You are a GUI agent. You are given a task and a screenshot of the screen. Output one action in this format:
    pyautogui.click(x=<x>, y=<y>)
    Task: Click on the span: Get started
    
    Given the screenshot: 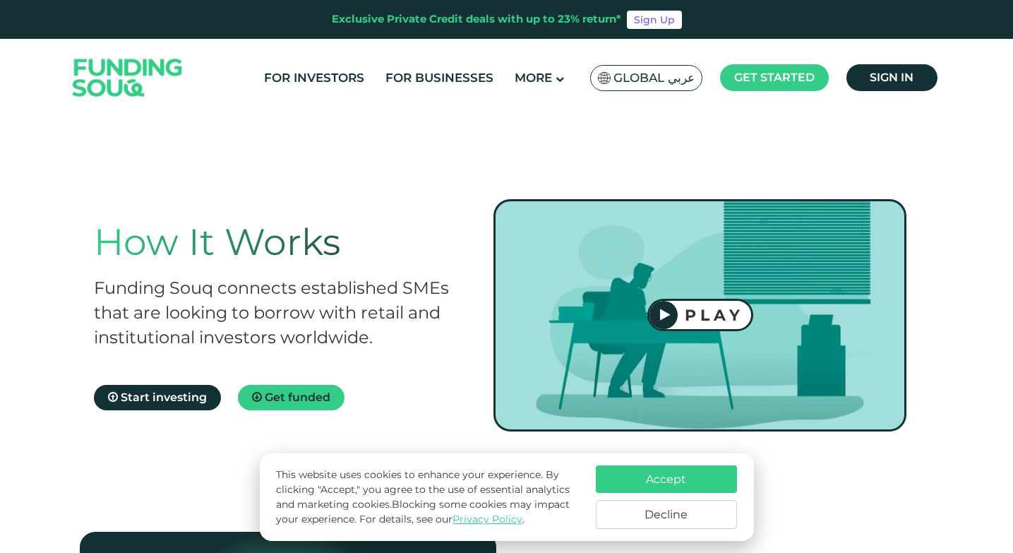 What is the action you would take?
    pyautogui.click(x=775, y=77)
    